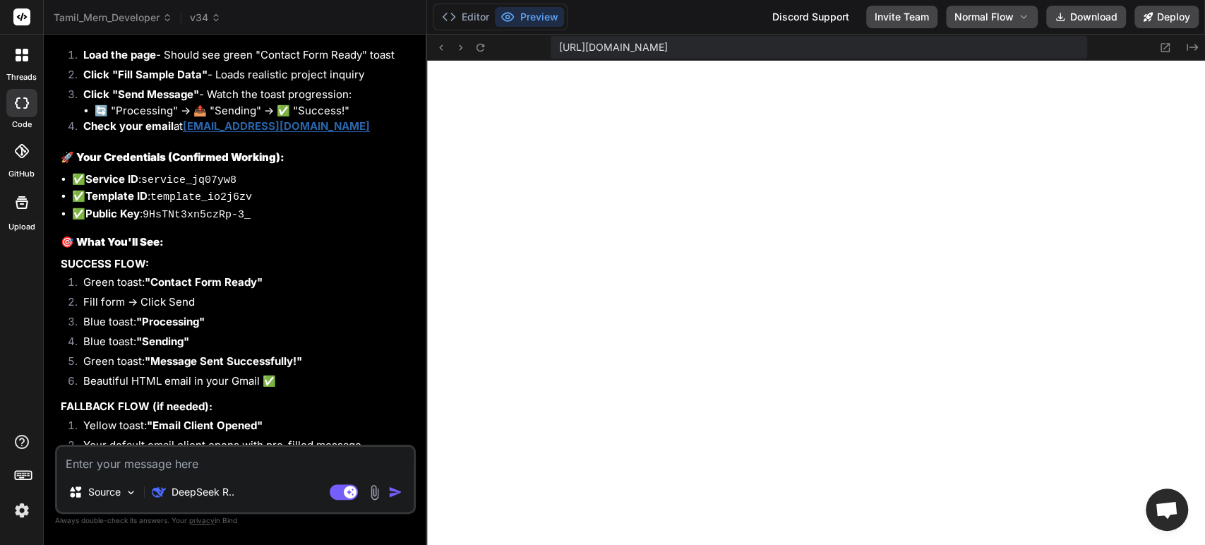  What do you see at coordinates (170, 321) in the screenshot?
I see `strong: "Processing"` at bounding box center [170, 321].